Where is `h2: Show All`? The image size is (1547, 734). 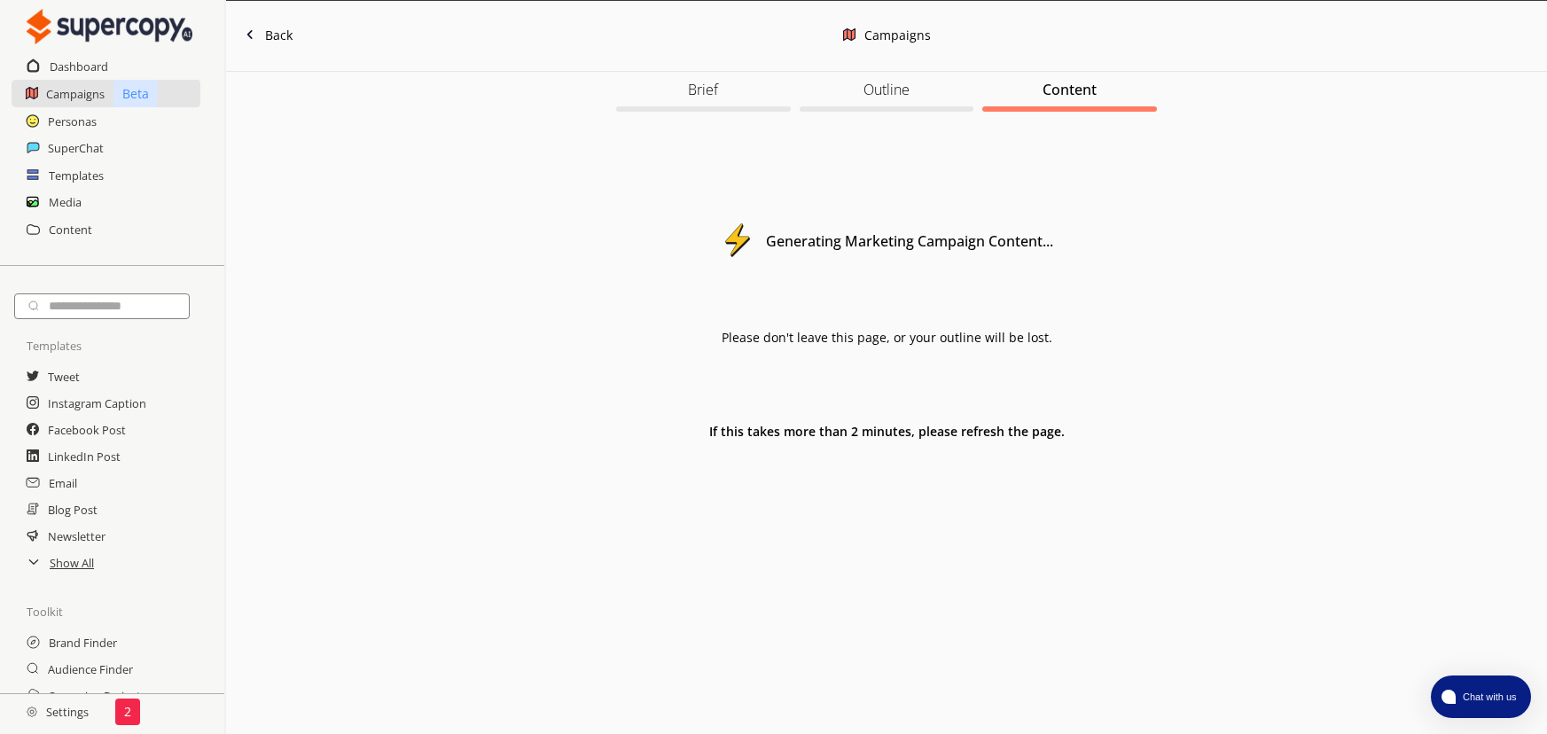
h2: Show All is located at coordinates (72, 563).